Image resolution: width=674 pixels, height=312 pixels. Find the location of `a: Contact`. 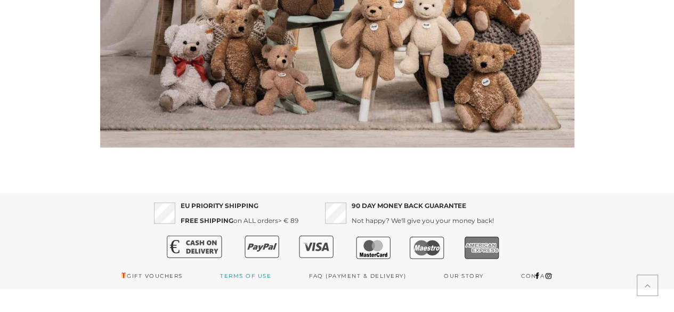

a: Contact is located at coordinates (537, 275).